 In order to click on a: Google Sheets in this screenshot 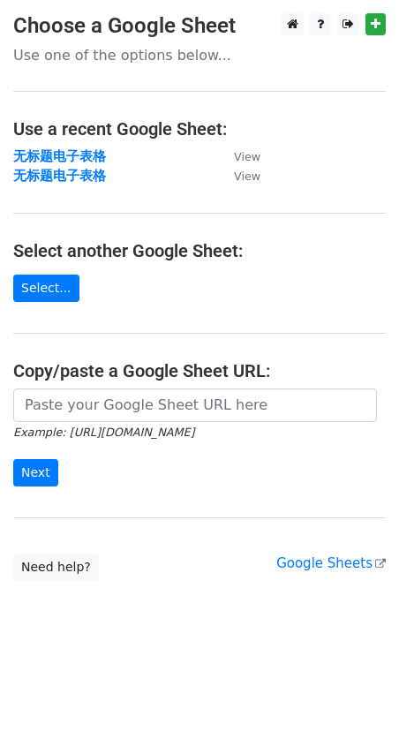, I will do `click(331, 563)`.